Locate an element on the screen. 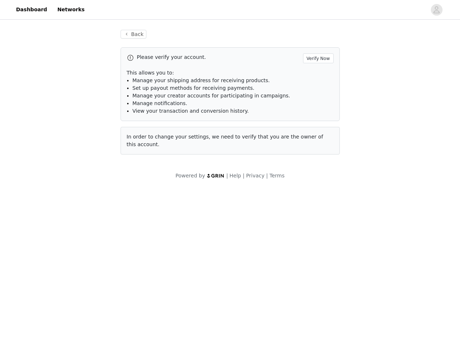 This screenshot has width=460, height=349. p: Please verify your account. is located at coordinates (218, 57).